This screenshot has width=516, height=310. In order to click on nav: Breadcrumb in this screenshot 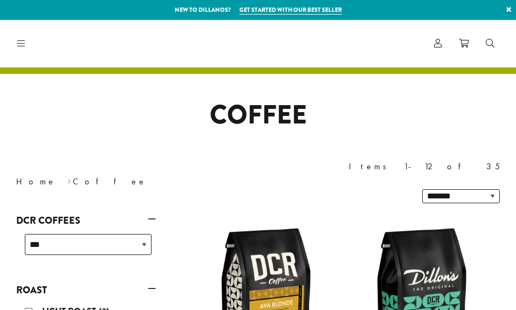, I will do `click(129, 182)`.